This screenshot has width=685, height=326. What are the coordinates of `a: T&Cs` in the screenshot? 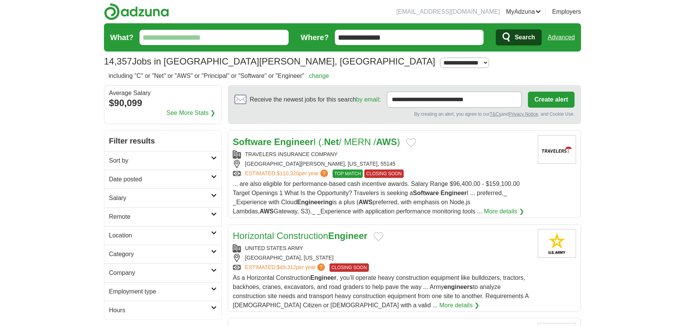 It's located at (495, 114).